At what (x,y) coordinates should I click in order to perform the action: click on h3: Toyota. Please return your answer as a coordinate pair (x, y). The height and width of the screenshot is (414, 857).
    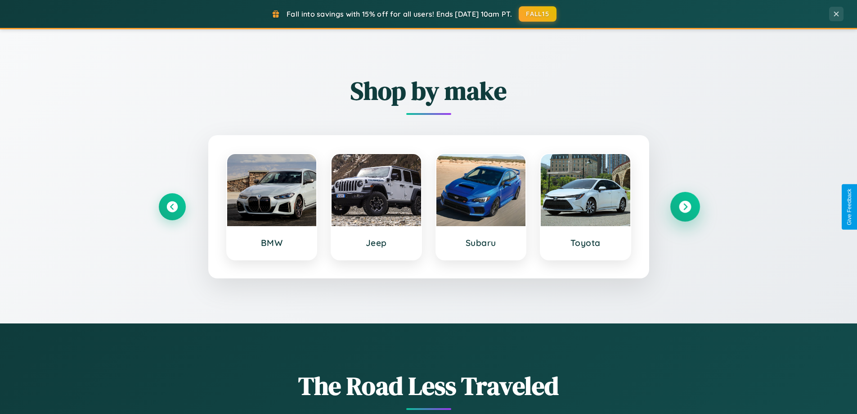
    Looking at the image, I should click on (585, 243).